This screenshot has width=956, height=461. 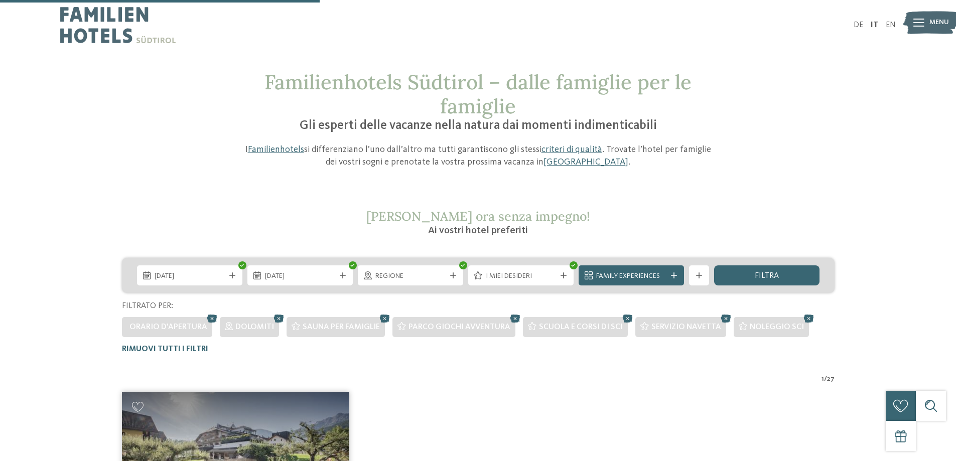 What do you see at coordinates (891, 25) in the screenshot?
I see `a: EN` at bounding box center [891, 25].